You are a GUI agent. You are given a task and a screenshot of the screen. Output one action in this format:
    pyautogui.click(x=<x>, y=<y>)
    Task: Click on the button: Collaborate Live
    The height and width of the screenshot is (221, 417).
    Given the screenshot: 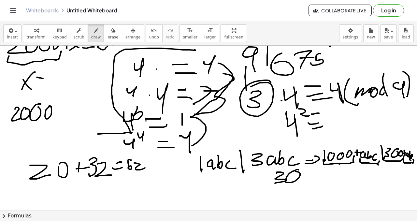 What is the action you would take?
    pyautogui.click(x=340, y=10)
    